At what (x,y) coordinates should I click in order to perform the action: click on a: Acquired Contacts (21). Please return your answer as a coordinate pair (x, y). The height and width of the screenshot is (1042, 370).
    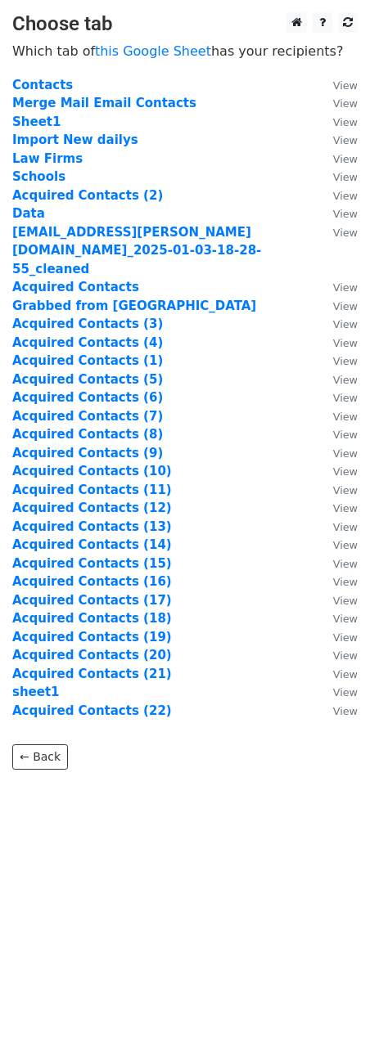
    Looking at the image, I should click on (92, 674).